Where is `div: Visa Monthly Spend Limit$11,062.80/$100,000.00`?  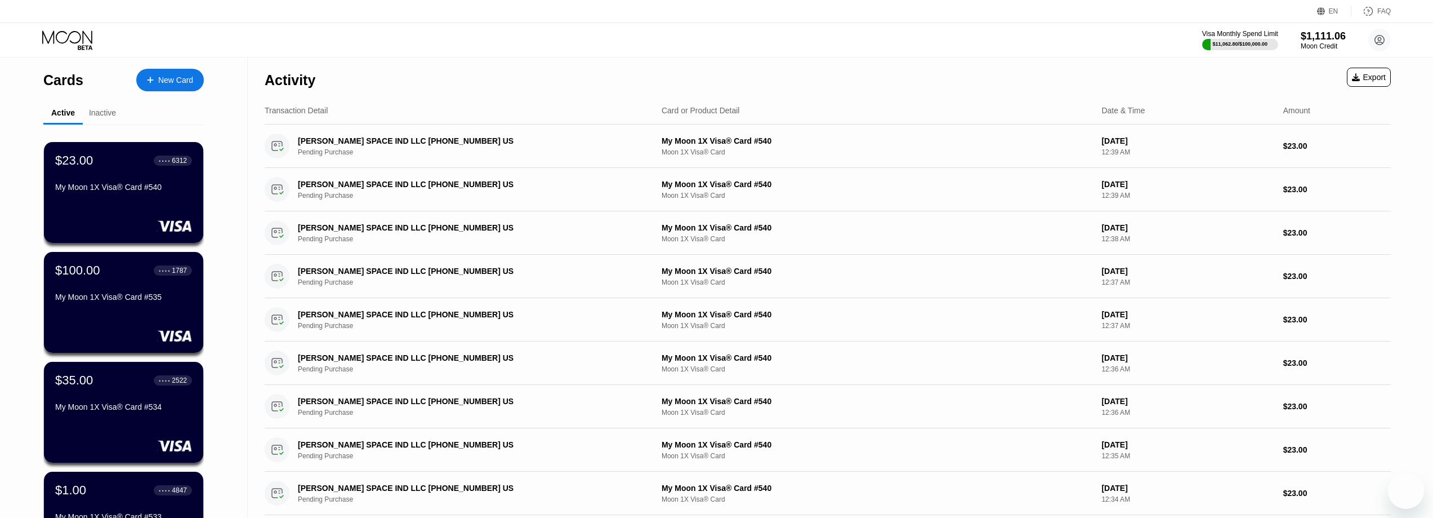 div: Visa Monthly Spend Limit$11,062.80/$100,000.00 is located at coordinates (1240, 40).